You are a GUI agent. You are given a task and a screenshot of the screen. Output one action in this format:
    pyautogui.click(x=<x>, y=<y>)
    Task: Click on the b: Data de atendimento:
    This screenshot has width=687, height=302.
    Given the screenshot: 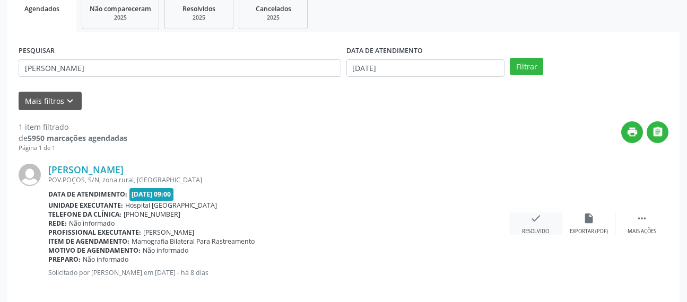 What is the action you would take?
    pyautogui.click(x=88, y=194)
    